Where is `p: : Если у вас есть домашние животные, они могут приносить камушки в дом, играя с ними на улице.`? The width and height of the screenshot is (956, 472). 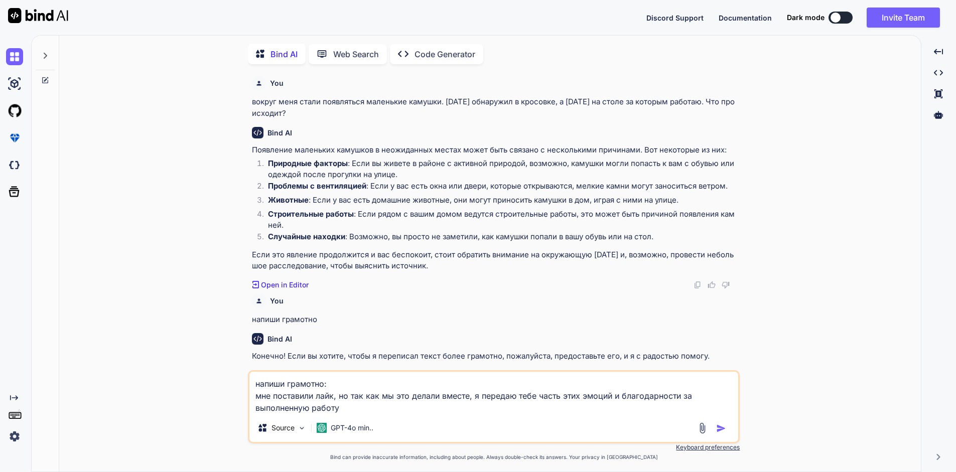
p: : Если у вас есть домашние животные, они могут приносить камушки в дом, играя с ними на улице. is located at coordinates (503, 200).